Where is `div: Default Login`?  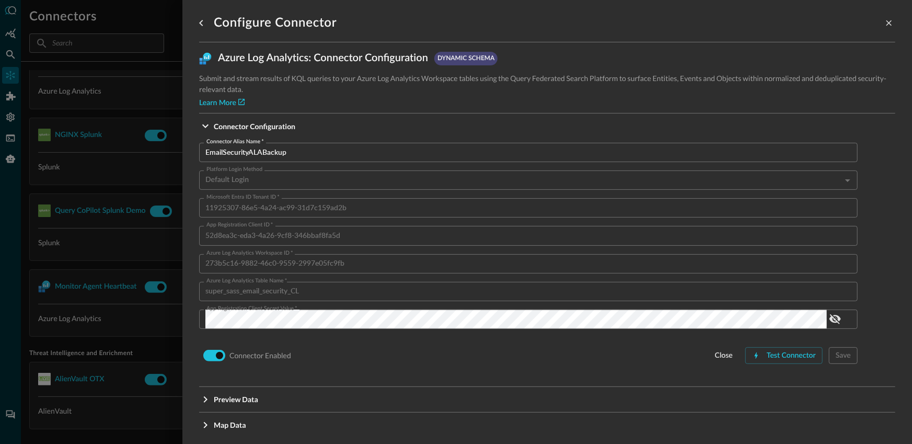 div: Default Login is located at coordinates (532, 180).